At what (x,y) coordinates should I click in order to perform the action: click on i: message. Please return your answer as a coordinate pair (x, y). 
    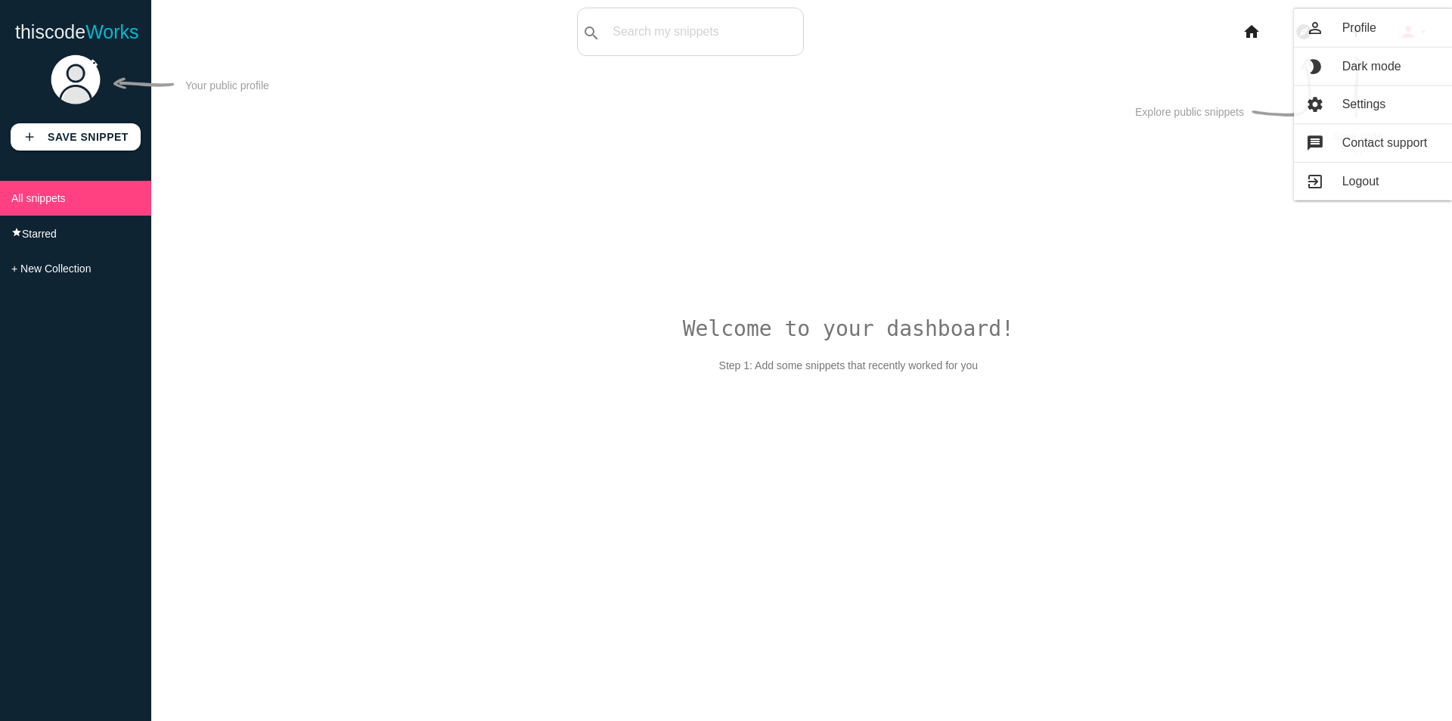
    Looking at the image, I should click on (1316, 143).